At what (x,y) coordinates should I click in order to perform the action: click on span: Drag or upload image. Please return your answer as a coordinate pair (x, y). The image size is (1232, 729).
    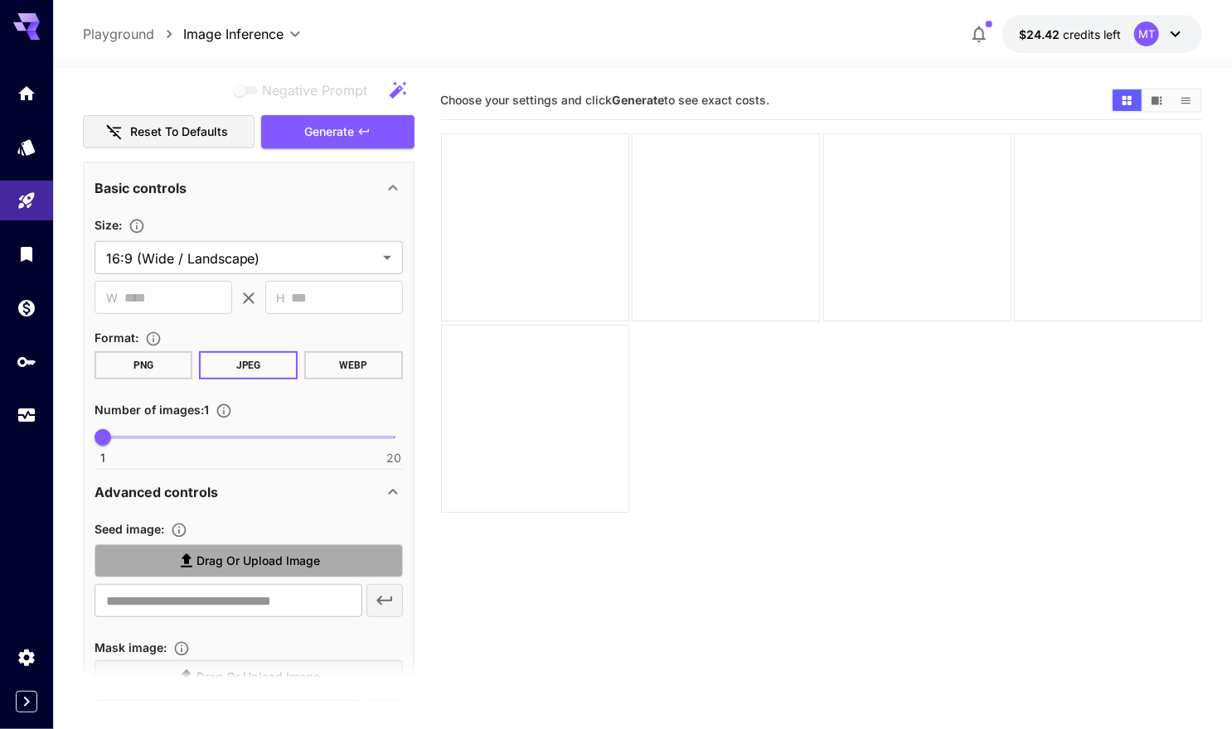
    Looking at the image, I should click on (258, 561).